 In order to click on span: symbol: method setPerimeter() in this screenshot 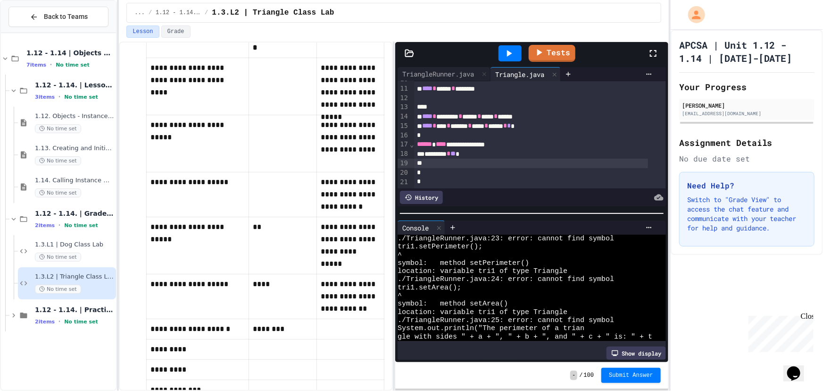, I will do `click(463, 263)`.